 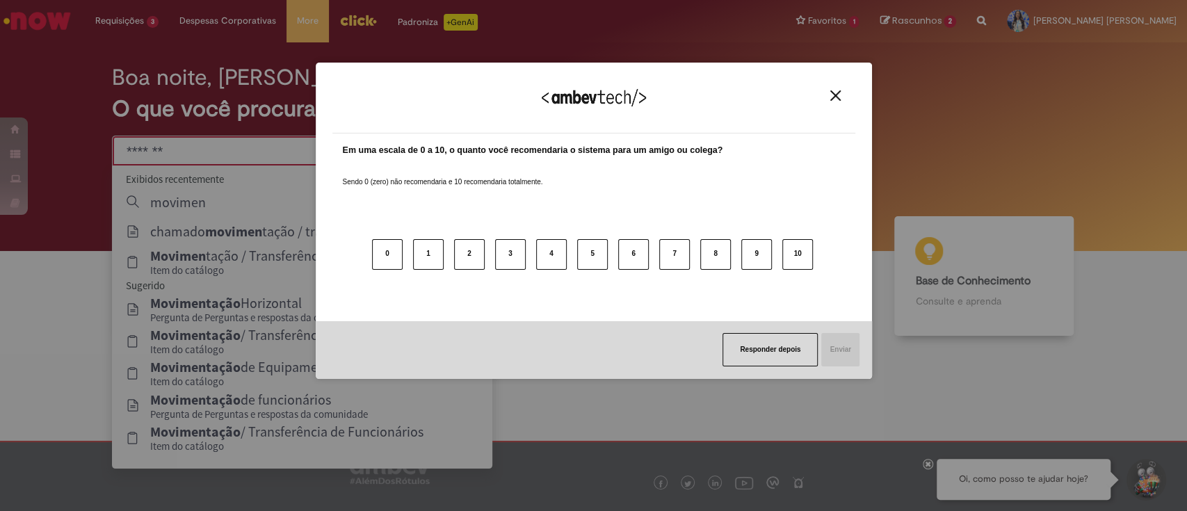 What do you see at coordinates (675, 255) in the screenshot?
I see `button: 7` at bounding box center [675, 255].